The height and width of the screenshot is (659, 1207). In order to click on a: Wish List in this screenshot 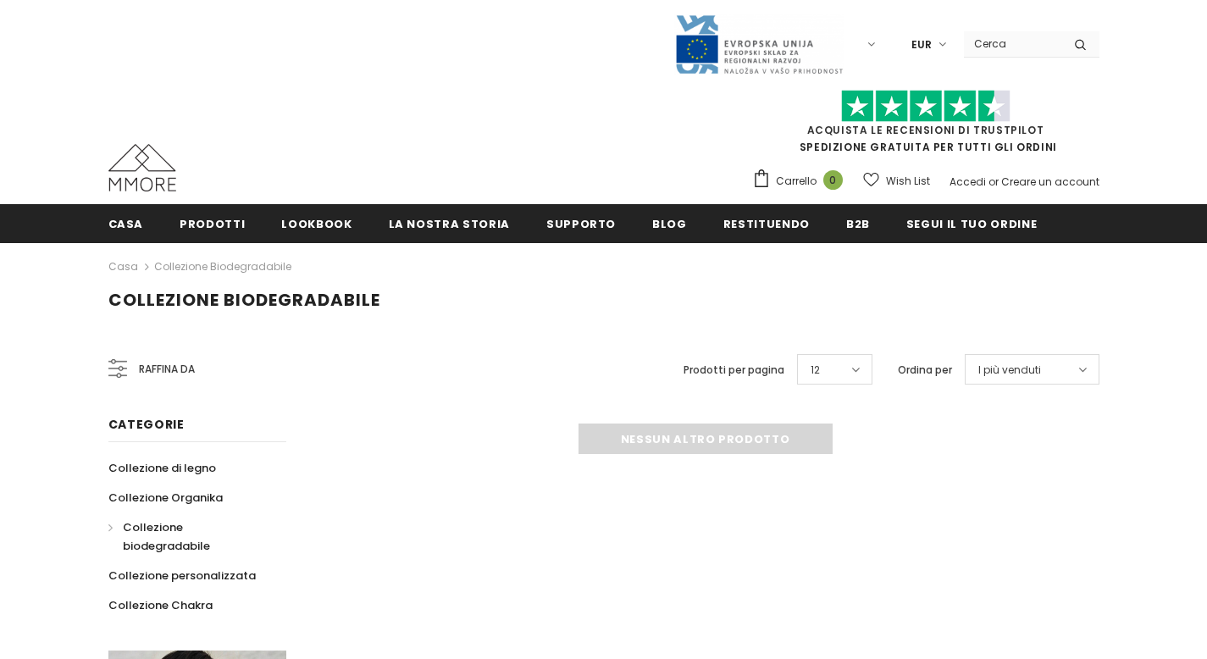, I will do `click(896, 180)`.